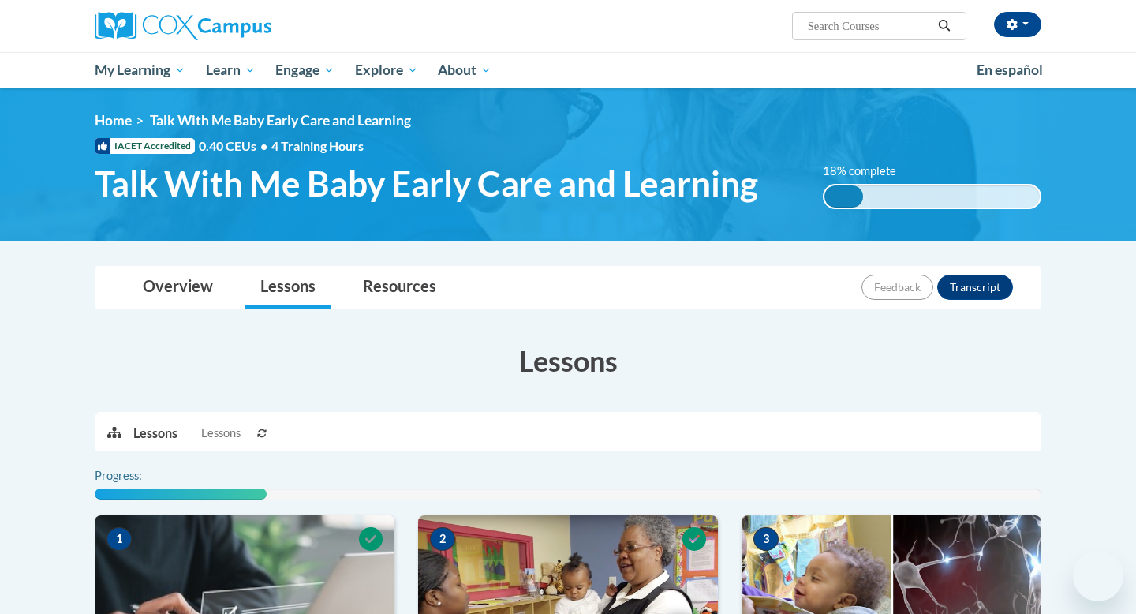 This screenshot has height=614, width=1136. Describe the element at coordinates (1010, 69) in the screenshot. I see `span: En español` at that location.